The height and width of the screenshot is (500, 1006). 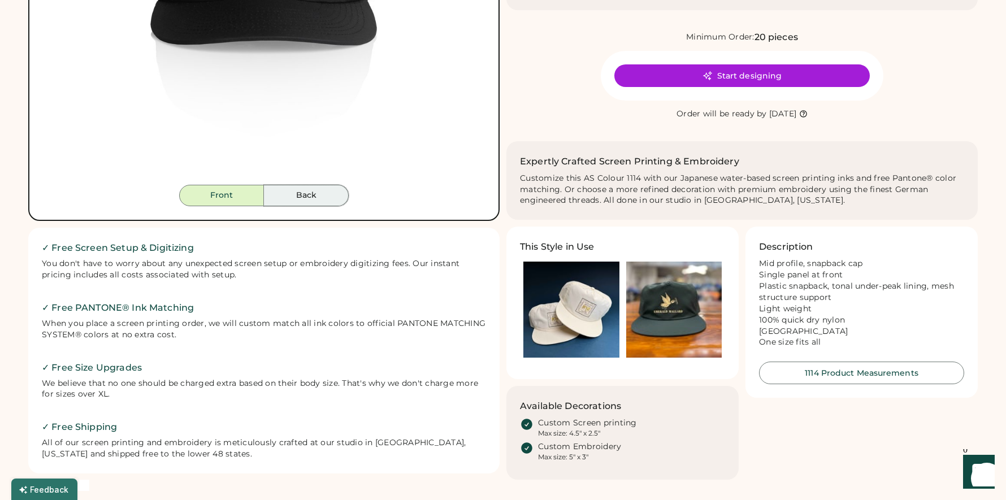 What do you see at coordinates (563, 457) in the screenshot?
I see `div: Max size: 5" x 3"` at bounding box center [563, 457].